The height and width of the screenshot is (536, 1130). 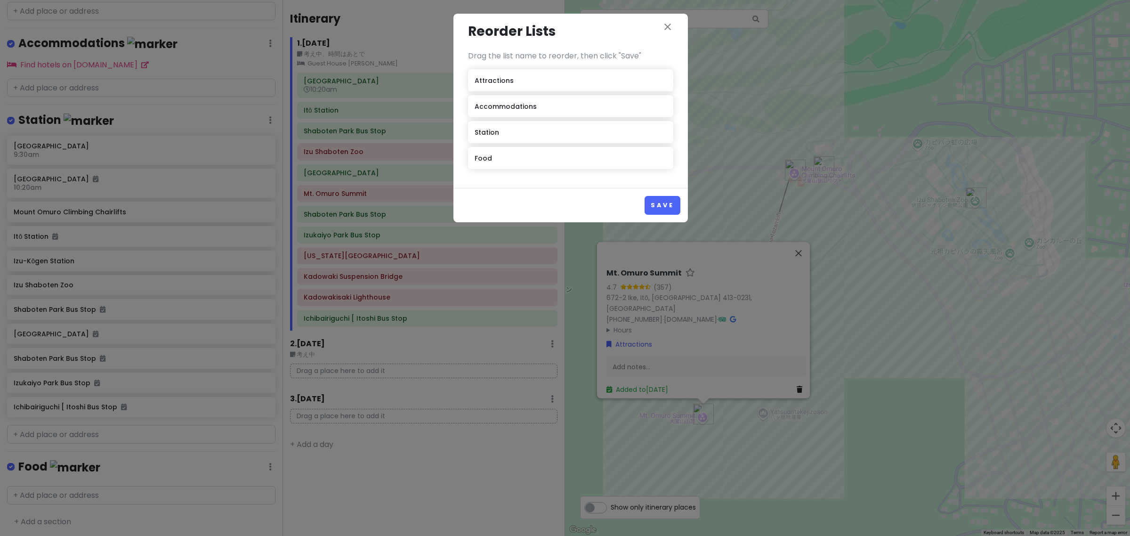 What do you see at coordinates (571, 32) in the screenshot?
I see `h3: Reorder Lists` at bounding box center [571, 32].